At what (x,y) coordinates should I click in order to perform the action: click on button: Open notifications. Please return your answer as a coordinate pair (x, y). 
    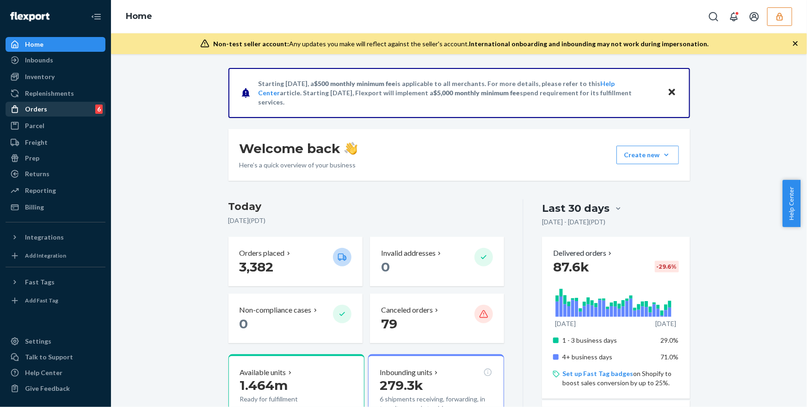
    Looking at the image, I should click on (734, 17).